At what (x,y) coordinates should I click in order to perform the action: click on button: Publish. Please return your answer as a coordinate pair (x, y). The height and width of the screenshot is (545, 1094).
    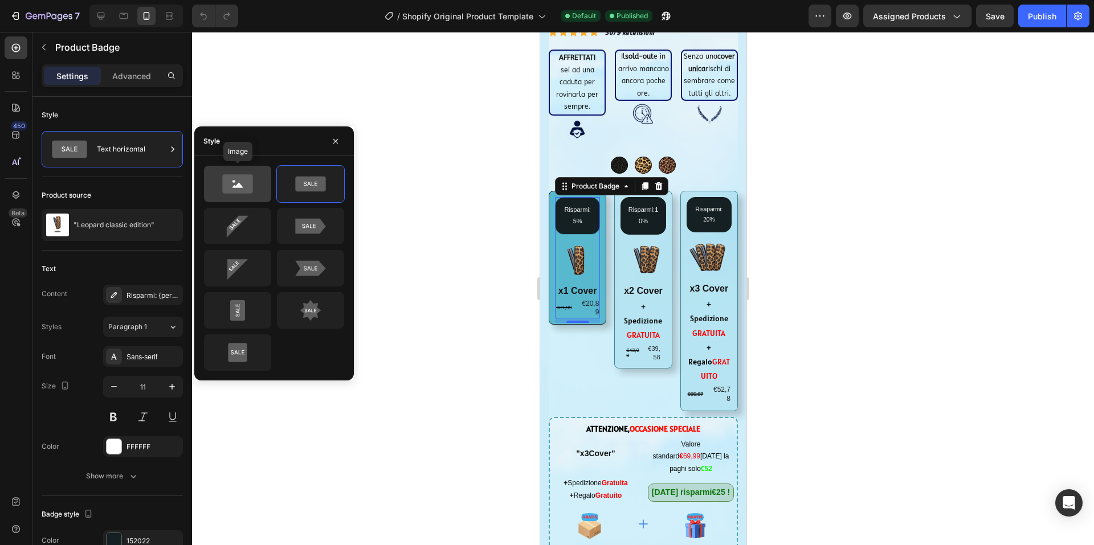
    Looking at the image, I should click on (1042, 16).